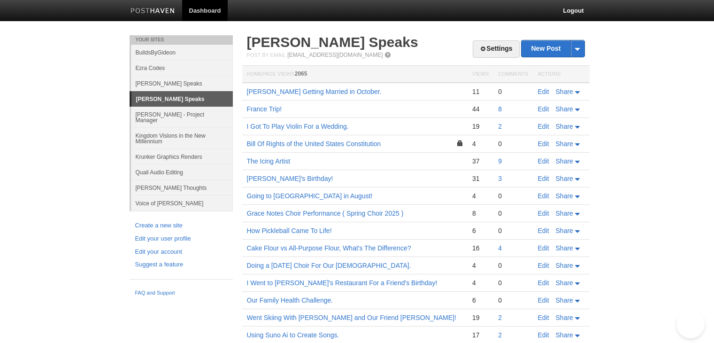 This screenshot has height=343, width=714. I want to click on div: 8, so click(480, 213).